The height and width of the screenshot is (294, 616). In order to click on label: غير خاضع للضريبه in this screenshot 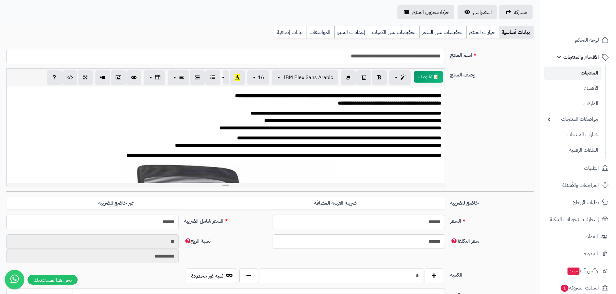, I will do `click(116, 203)`.